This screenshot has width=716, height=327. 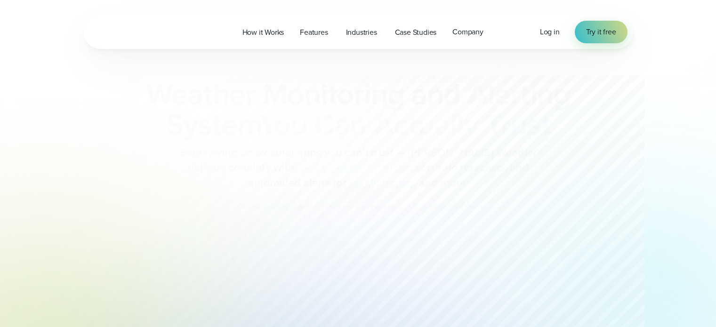 What do you see at coordinates (601, 32) in the screenshot?
I see `a: Try it free` at bounding box center [601, 32].